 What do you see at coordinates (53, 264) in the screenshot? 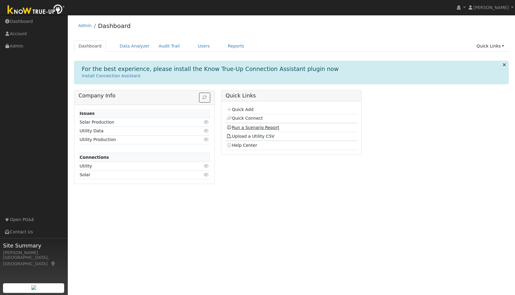
I see `a: Map` at bounding box center [53, 264].